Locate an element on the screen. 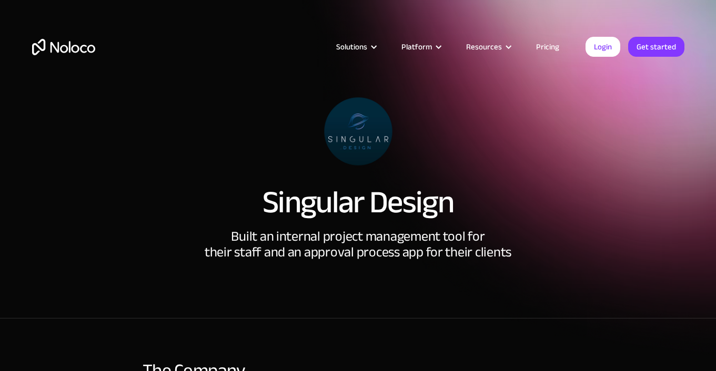  a: Get started is located at coordinates (656, 47).